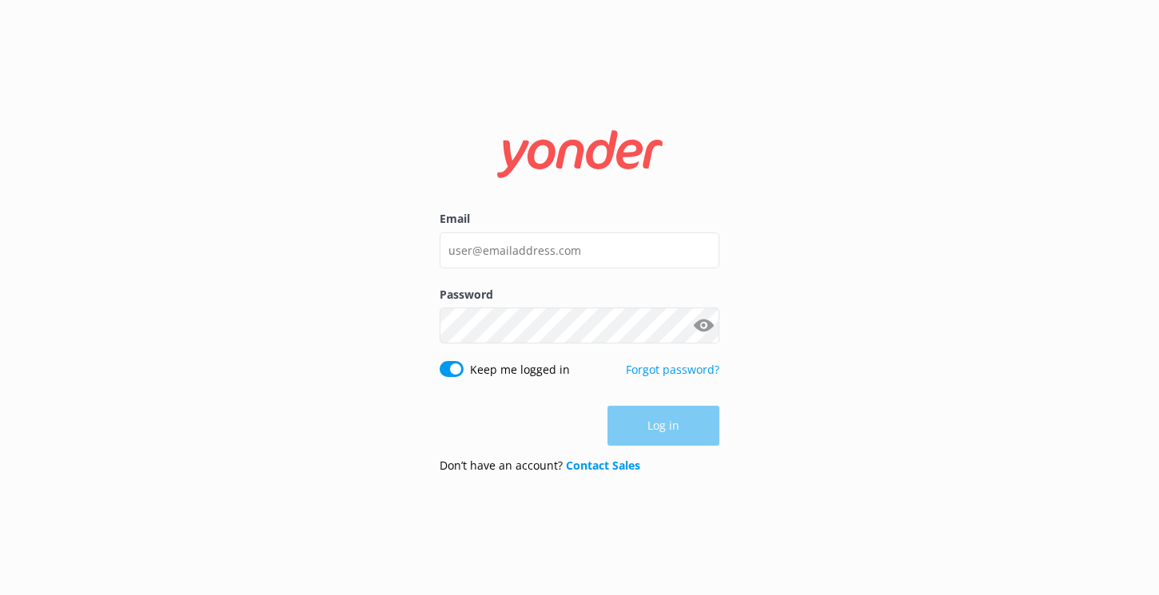  Describe the element at coordinates (579, 295) in the screenshot. I see `label: Password` at that location.